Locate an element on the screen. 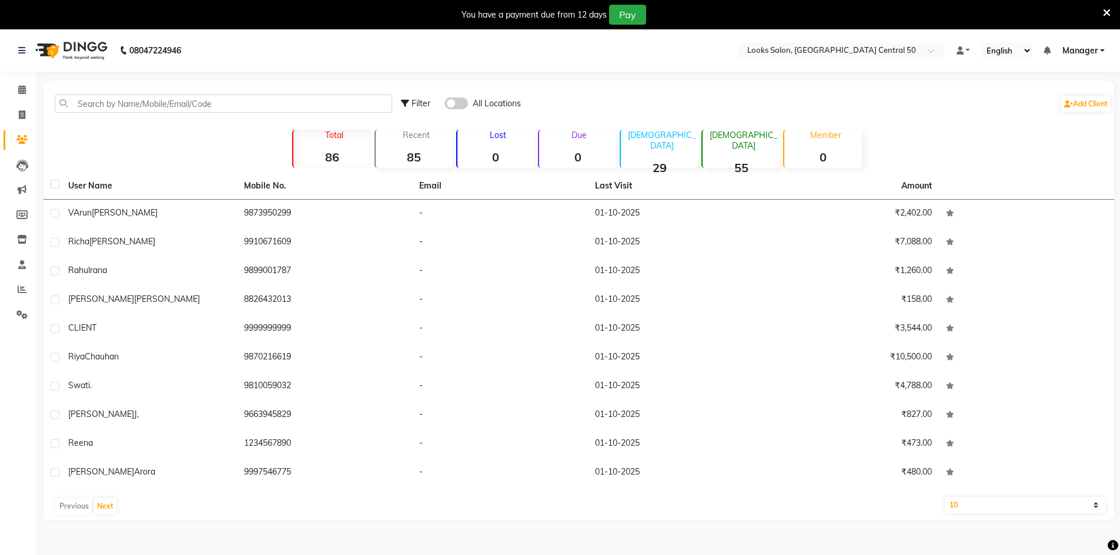 This screenshot has width=1120, height=555. td: ₹10,500.00 is located at coordinates (850, 358).